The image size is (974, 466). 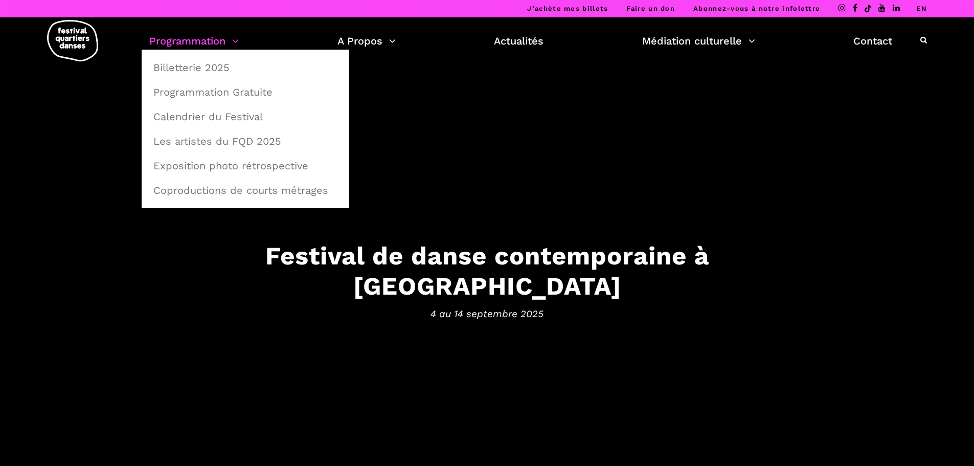 What do you see at coordinates (519, 41) in the screenshot?
I see `a: Actualités` at bounding box center [519, 41].